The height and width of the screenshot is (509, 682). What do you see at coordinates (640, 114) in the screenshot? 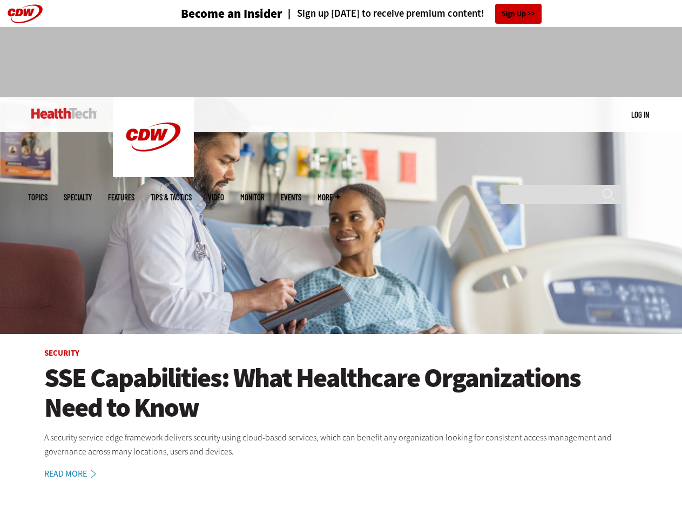
I see `div: User menu` at bounding box center [640, 114].